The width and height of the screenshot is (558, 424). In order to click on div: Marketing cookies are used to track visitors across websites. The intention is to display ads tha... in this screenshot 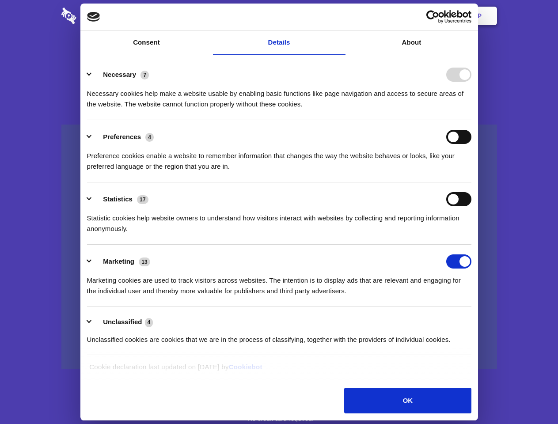, I will do `click(279, 282)`.